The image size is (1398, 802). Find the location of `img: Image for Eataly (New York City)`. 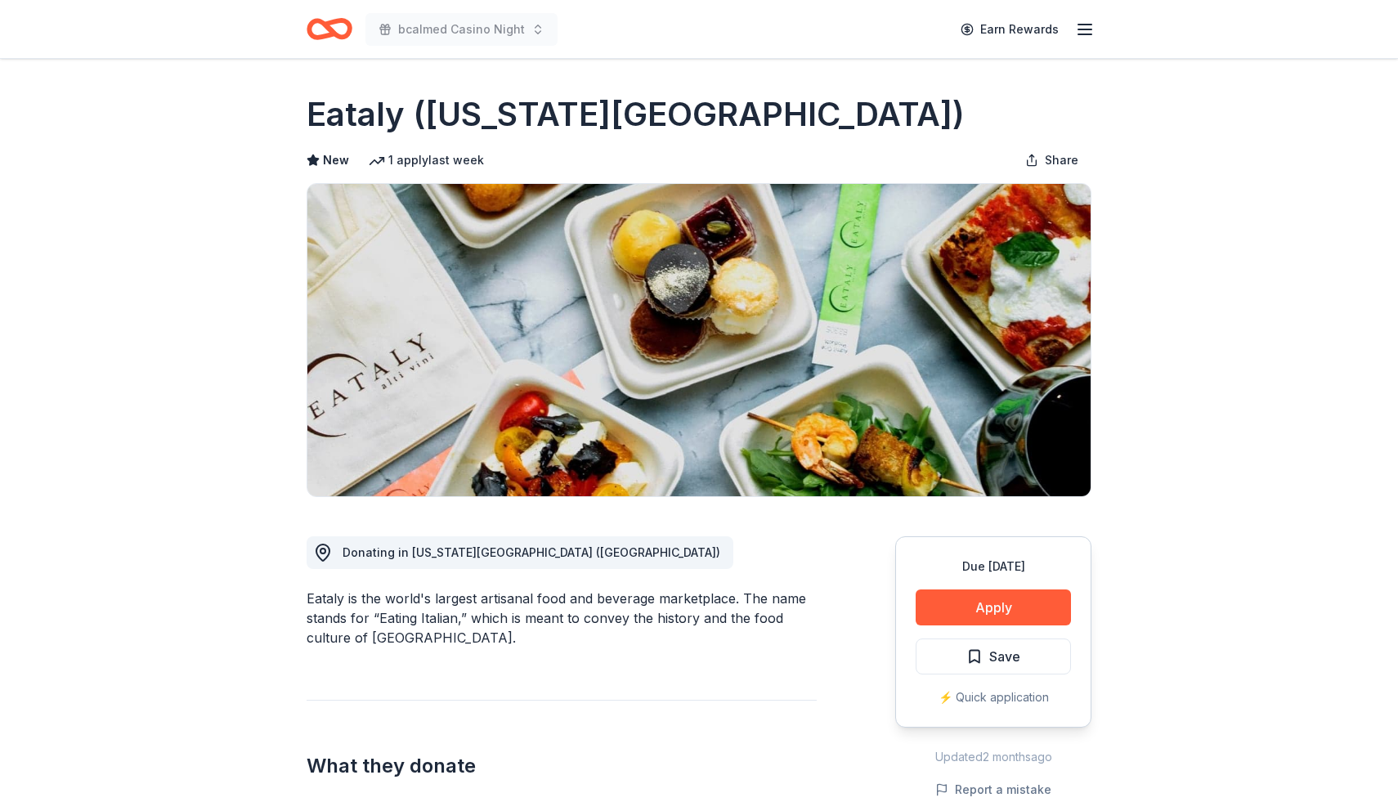

img: Image for Eataly (New York City) is located at coordinates (699, 340).